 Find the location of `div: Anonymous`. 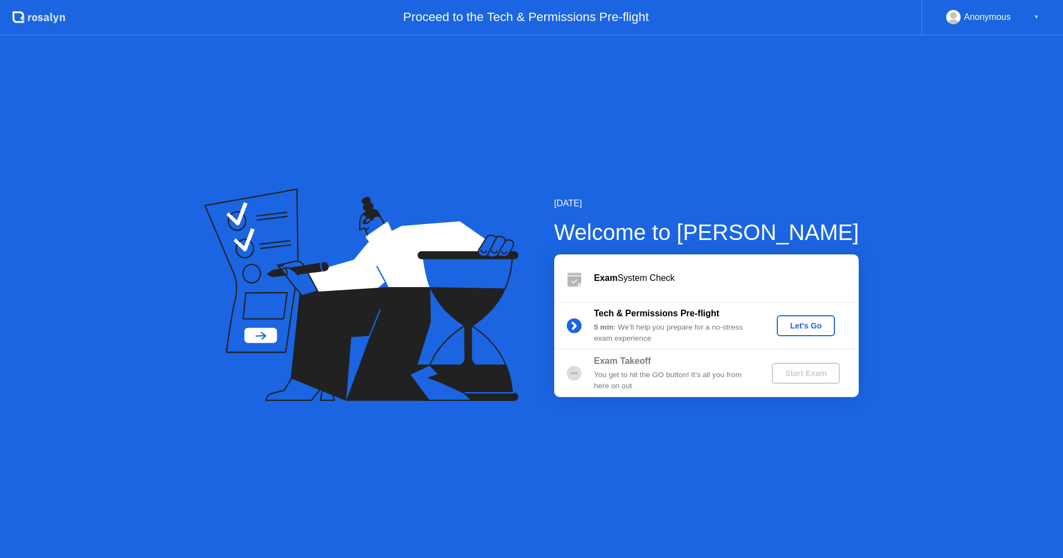

div: Anonymous is located at coordinates (987, 17).